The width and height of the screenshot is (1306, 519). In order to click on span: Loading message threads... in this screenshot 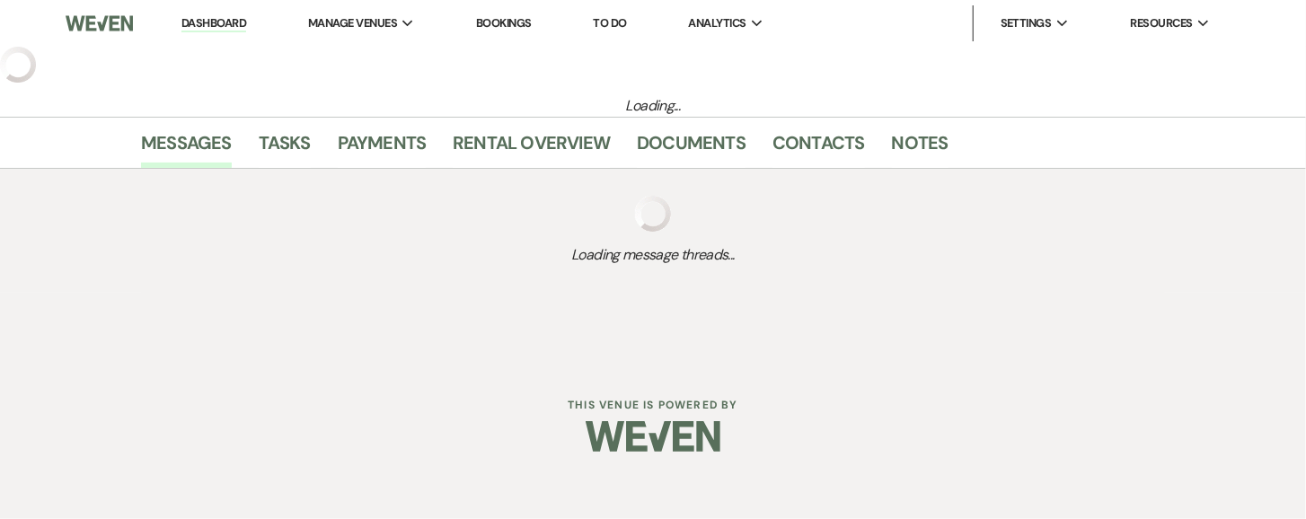, I will do `click(653, 255)`.